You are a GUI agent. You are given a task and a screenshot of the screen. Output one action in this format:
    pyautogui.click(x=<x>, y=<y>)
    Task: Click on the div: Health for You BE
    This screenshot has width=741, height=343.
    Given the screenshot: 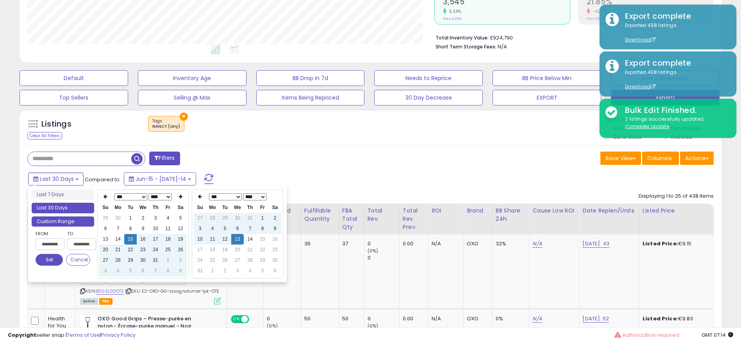 What is the action you would take?
    pyautogui.click(x=58, y=326)
    